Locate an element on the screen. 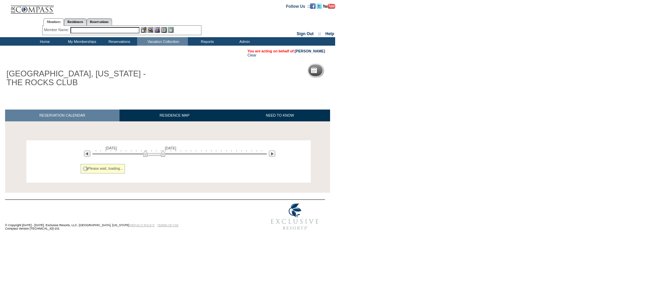 This screenshot has height=308, width=650. img: b_calculator.gif is located at coordinates (171, 30).